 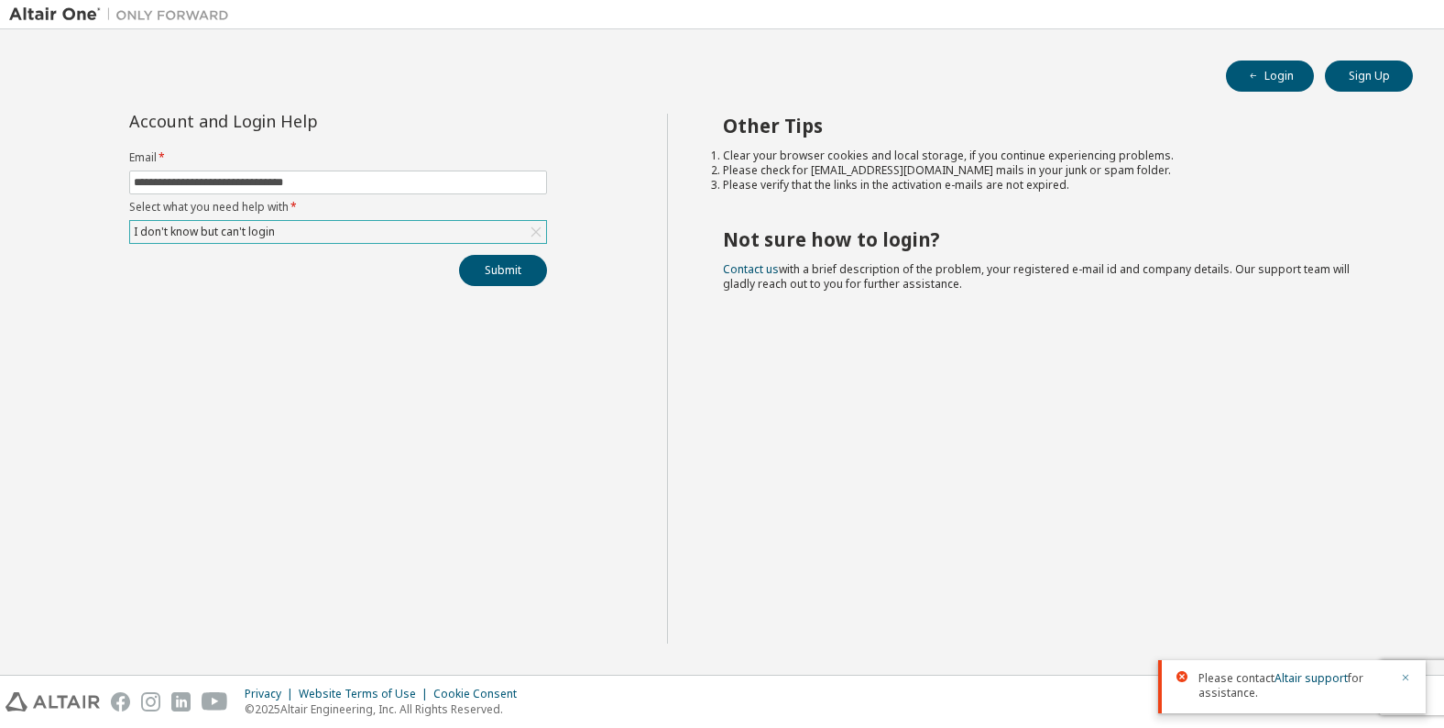 I want to click on label: Select what you need help with, so click(x=338, y=207).